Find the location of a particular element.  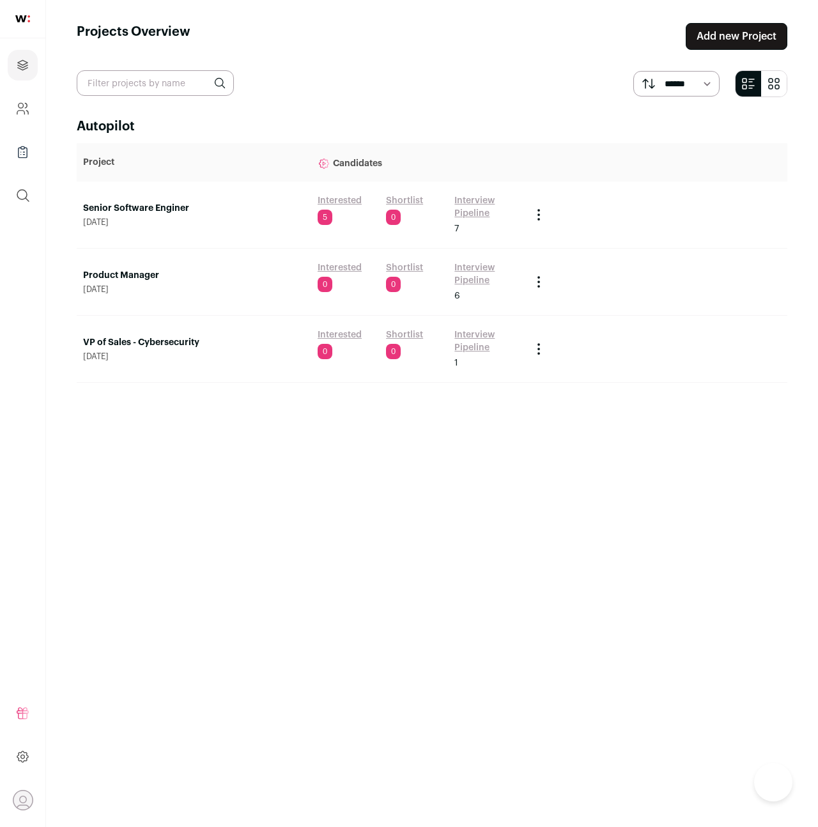

h1: Projects Overview is located at coordinates (134, 36).